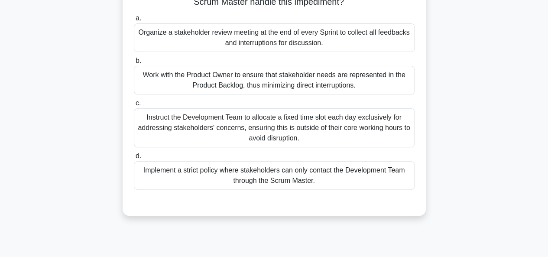  Describe the element at coordinates (138, 103) in the screenshot. I see `span: c.` at that location.